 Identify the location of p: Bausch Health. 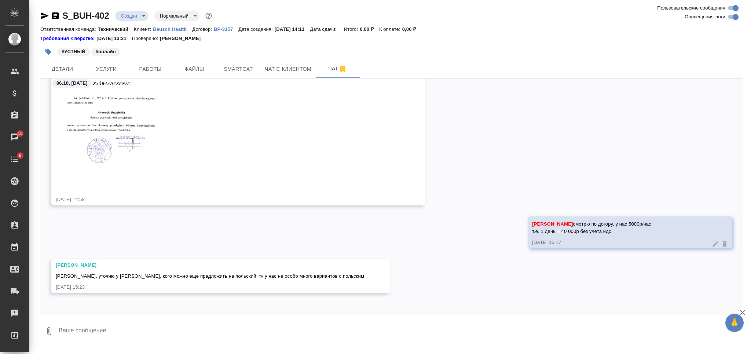
(172, 29).